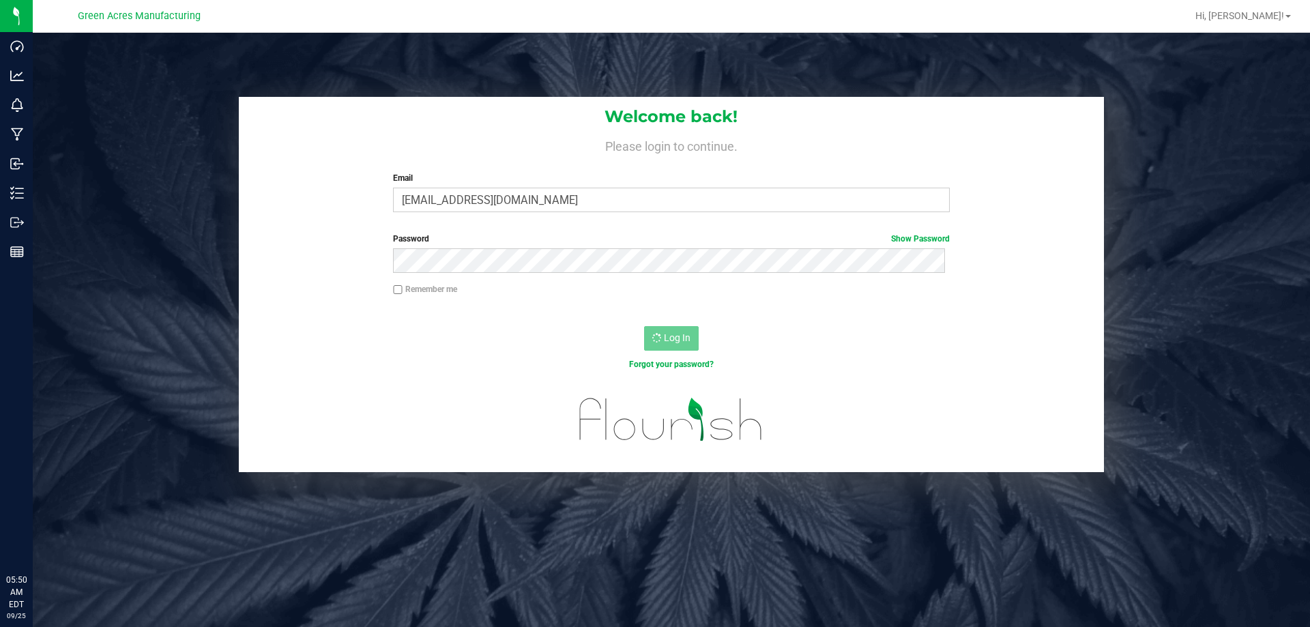  Describe the element at coordinates (671, 420) in the screenshot. I see `img: flourish_logo.svg` at that location.